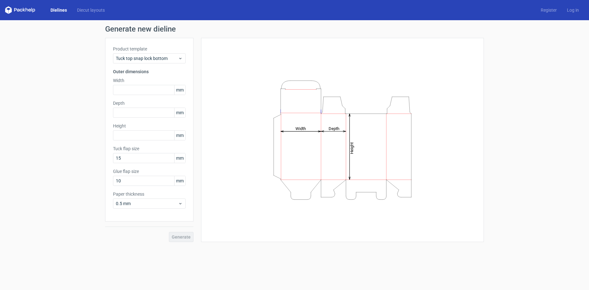 The height and width of the screenshot is (290, 589). Describe the element at coordinates (149, 72) in the screenshot. I see `h3: Outer dimensions` at that location.